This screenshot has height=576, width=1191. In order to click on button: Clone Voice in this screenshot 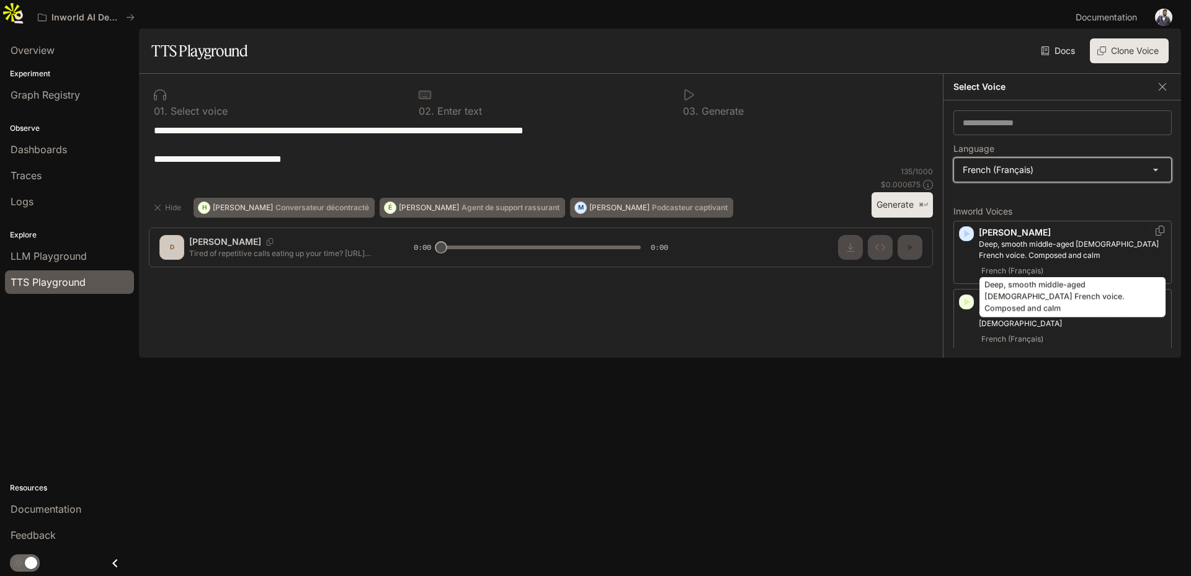, I will do `click(1129, 51)`.